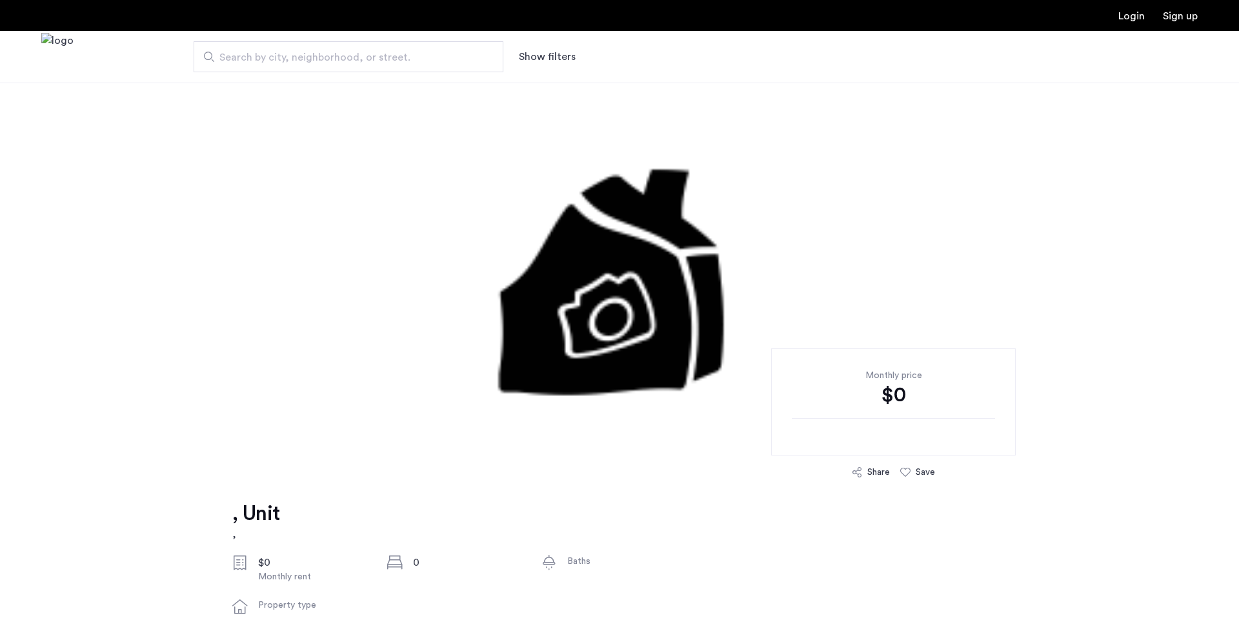 Image resolution: width=1239 pixels, height=640 pixels. What do you see at coordinates (312, 577) in the screenshot?
I see `div: Monthly rent` at bounding box center [312, 577].